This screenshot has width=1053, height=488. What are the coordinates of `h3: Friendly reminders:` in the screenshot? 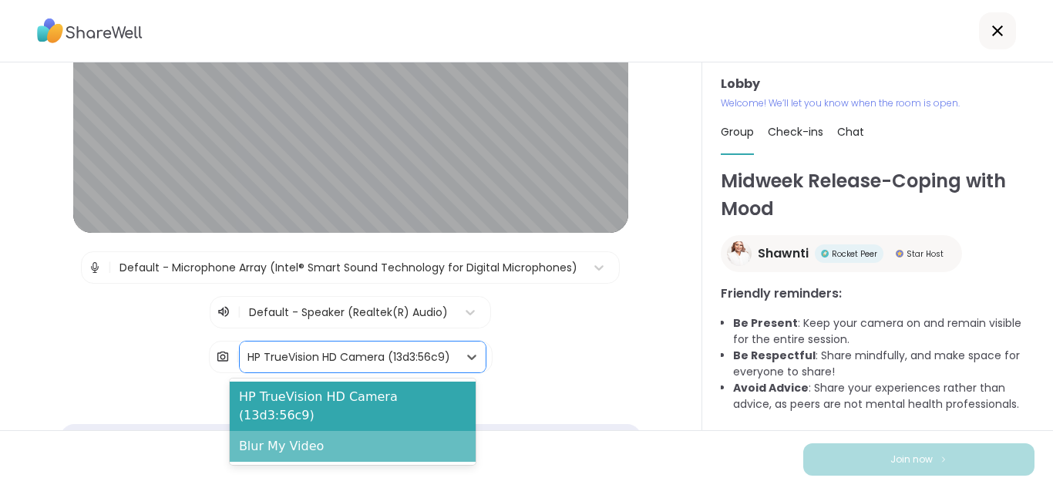 It's located at (877, 294).